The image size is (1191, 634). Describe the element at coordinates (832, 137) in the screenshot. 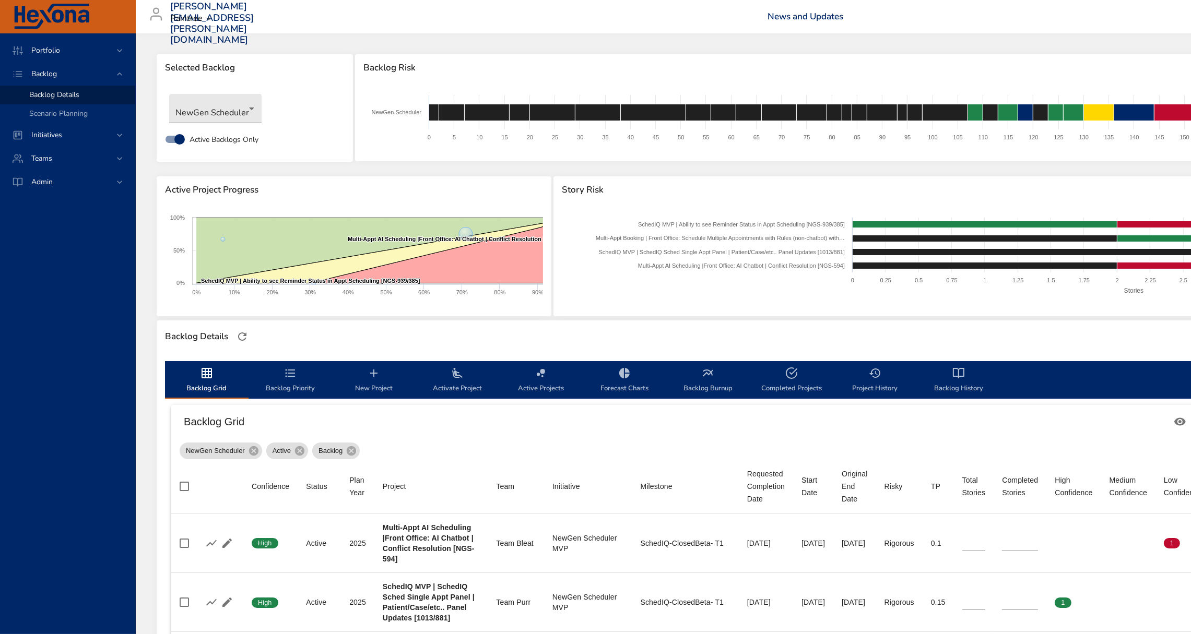

I see `text: 80` at that location.